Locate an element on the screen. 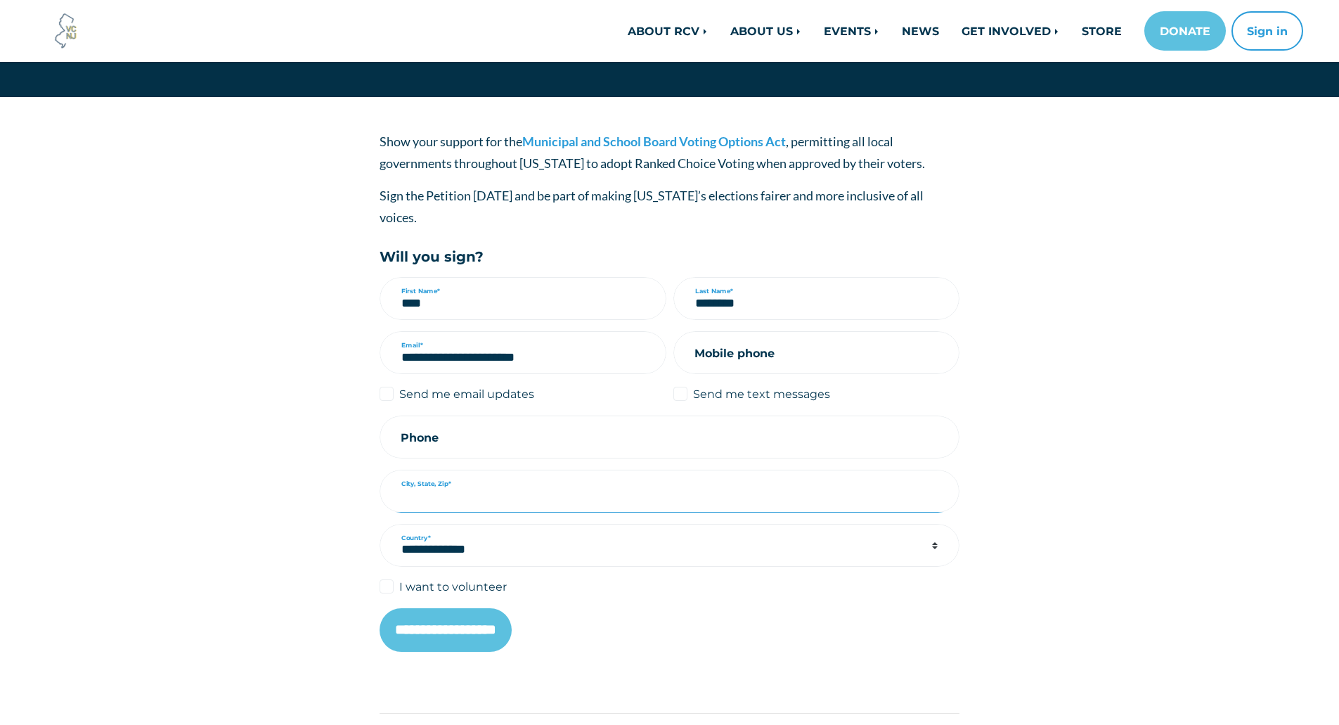 This screenshot has width=1339, height=725. label: I want to volunteer is located at coordinates (453, 586).